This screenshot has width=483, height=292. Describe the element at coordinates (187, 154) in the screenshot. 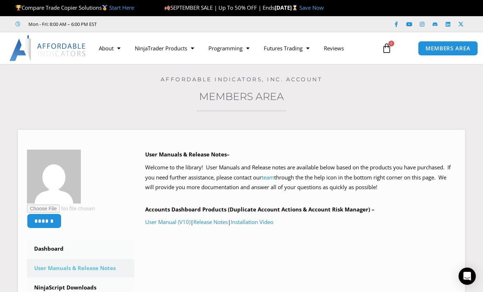

I see `b: User Manuals & Release Notes–` at that location.